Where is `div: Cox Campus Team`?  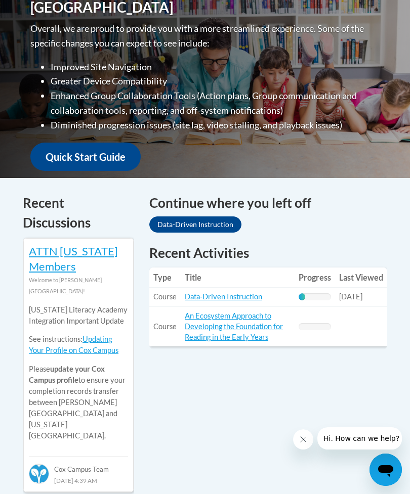 div: Cox Campus Team is located at coordinates (78, 466).